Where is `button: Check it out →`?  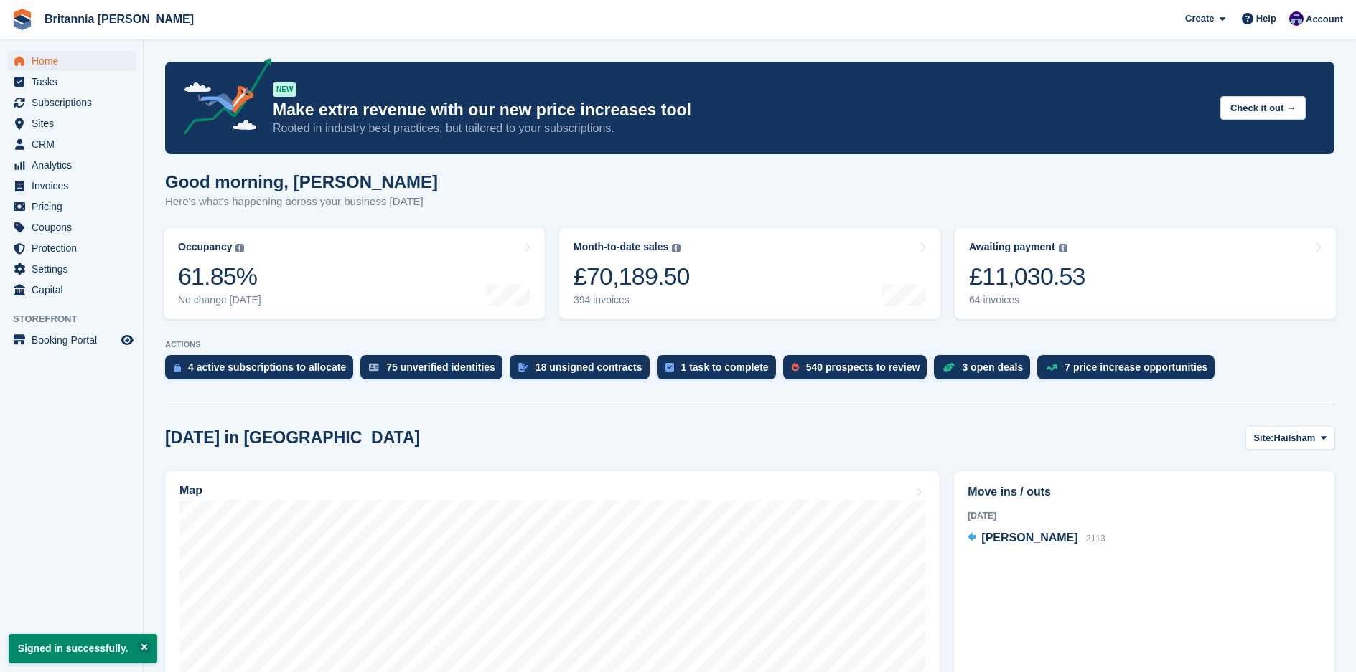
button: Check it out → is located at coordinates (1262, 108).